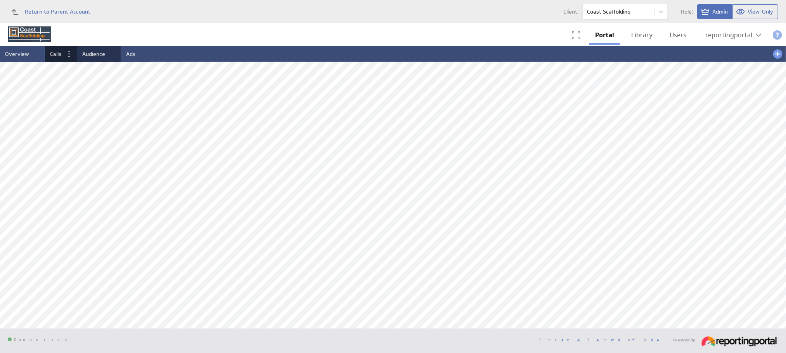 The image size is (786, 353). I want to click on div: reportingportal, so click(729, 35).